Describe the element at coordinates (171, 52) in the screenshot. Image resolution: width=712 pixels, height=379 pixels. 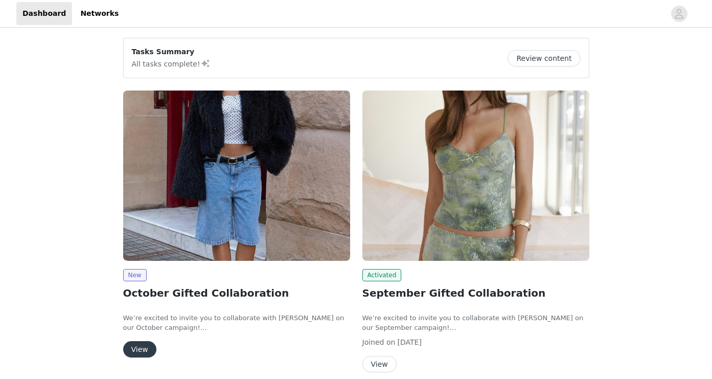
I see `p: Tasks Summary` at that location.